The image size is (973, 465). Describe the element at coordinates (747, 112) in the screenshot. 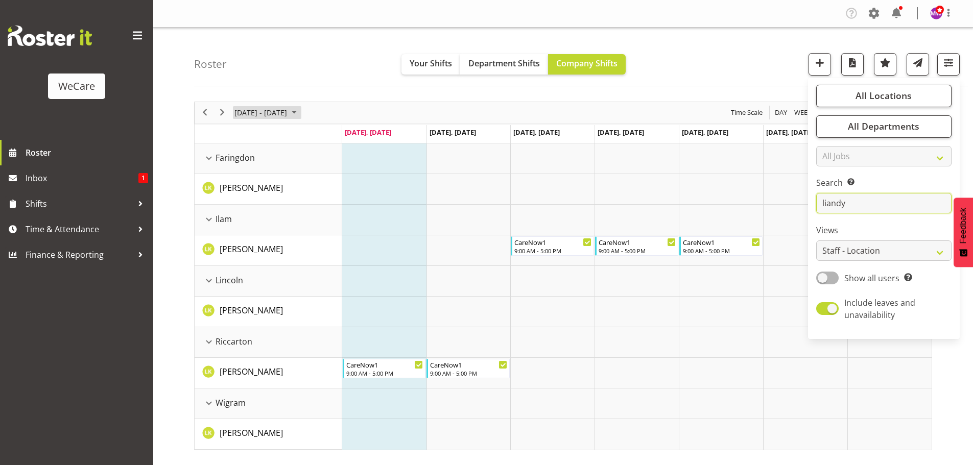

I see `span: Time Scale` at that location.